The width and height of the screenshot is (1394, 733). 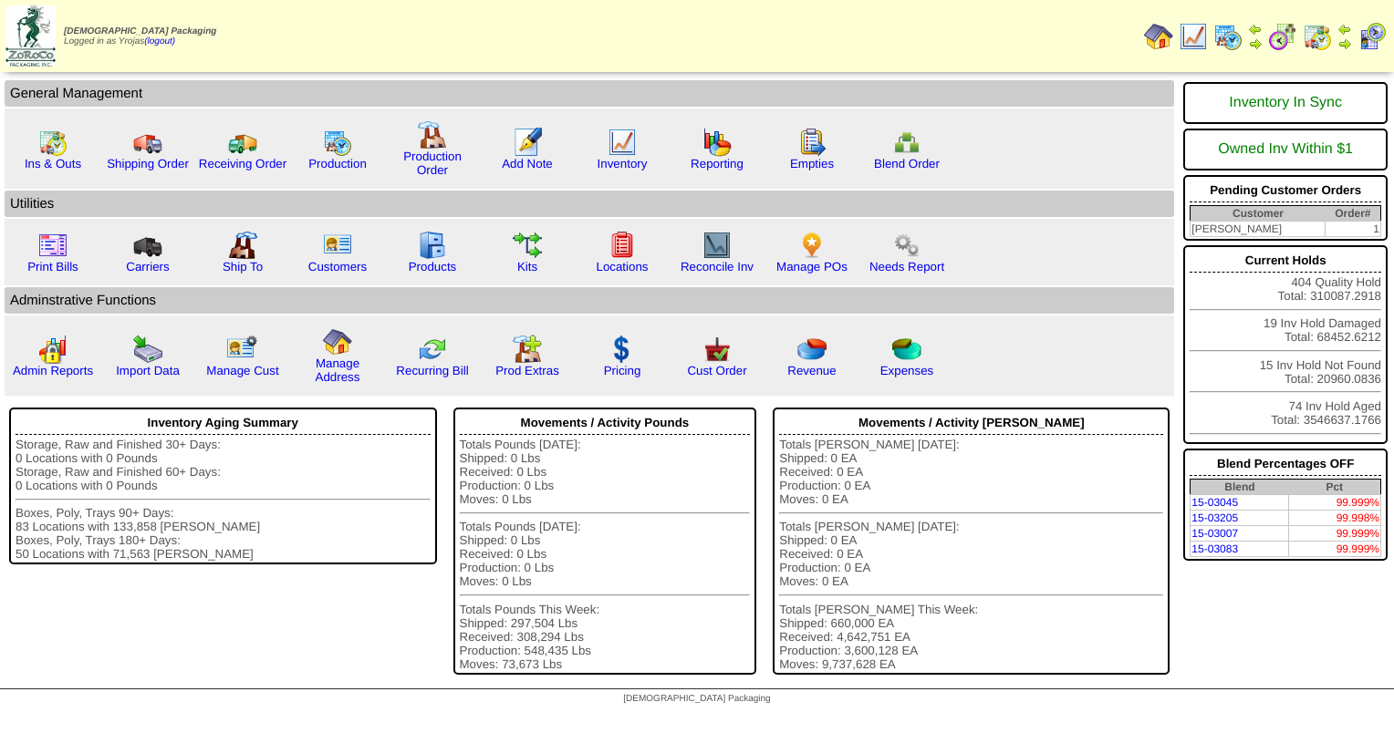 I want to click on img: line_graph2.gif, so click(x=717, y=245).